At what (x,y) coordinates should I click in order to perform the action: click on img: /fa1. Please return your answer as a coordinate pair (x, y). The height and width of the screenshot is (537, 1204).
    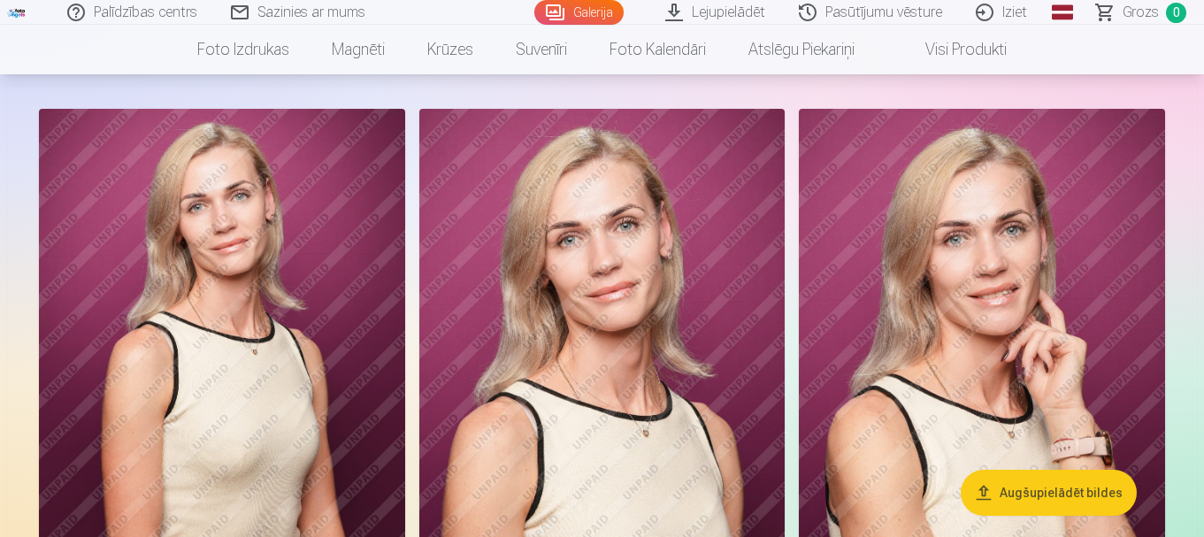
    Looking at the image, I should click on (17, 12).